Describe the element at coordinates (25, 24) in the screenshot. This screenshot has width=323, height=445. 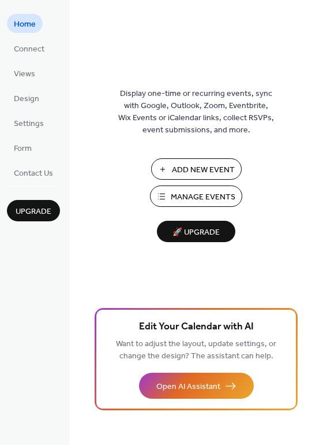
I see `span: Home` at that location.